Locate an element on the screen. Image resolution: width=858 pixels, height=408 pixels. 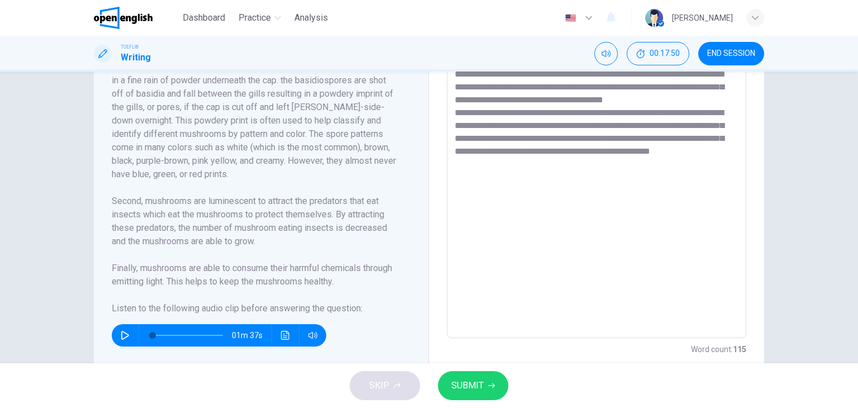
a: OpenEnglish logo is located at coordinates (136, 18).